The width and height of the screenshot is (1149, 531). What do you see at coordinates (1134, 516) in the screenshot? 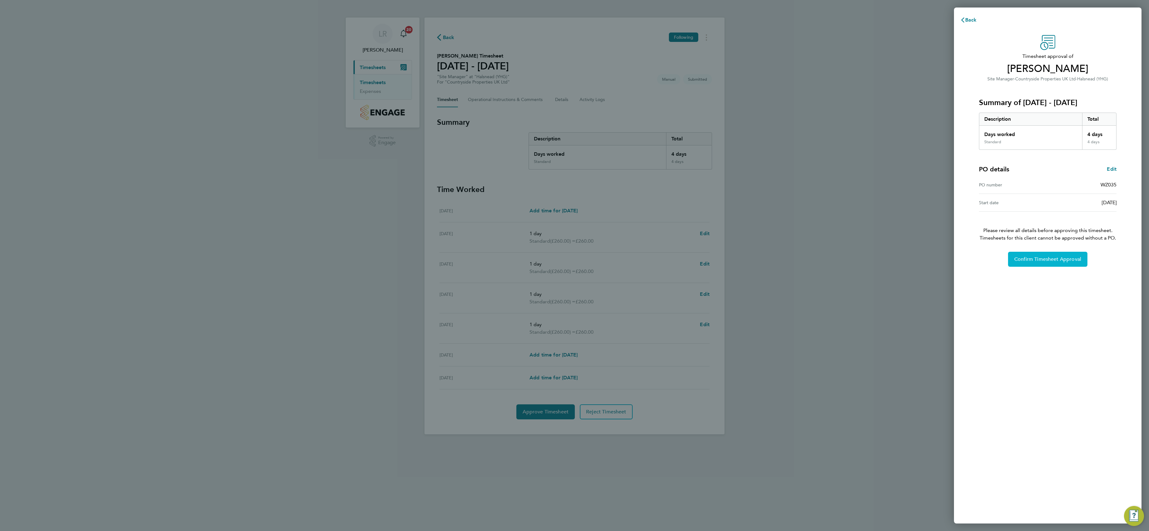
I see `button: Engage Resource Center` at bounding box center [1134, 516].